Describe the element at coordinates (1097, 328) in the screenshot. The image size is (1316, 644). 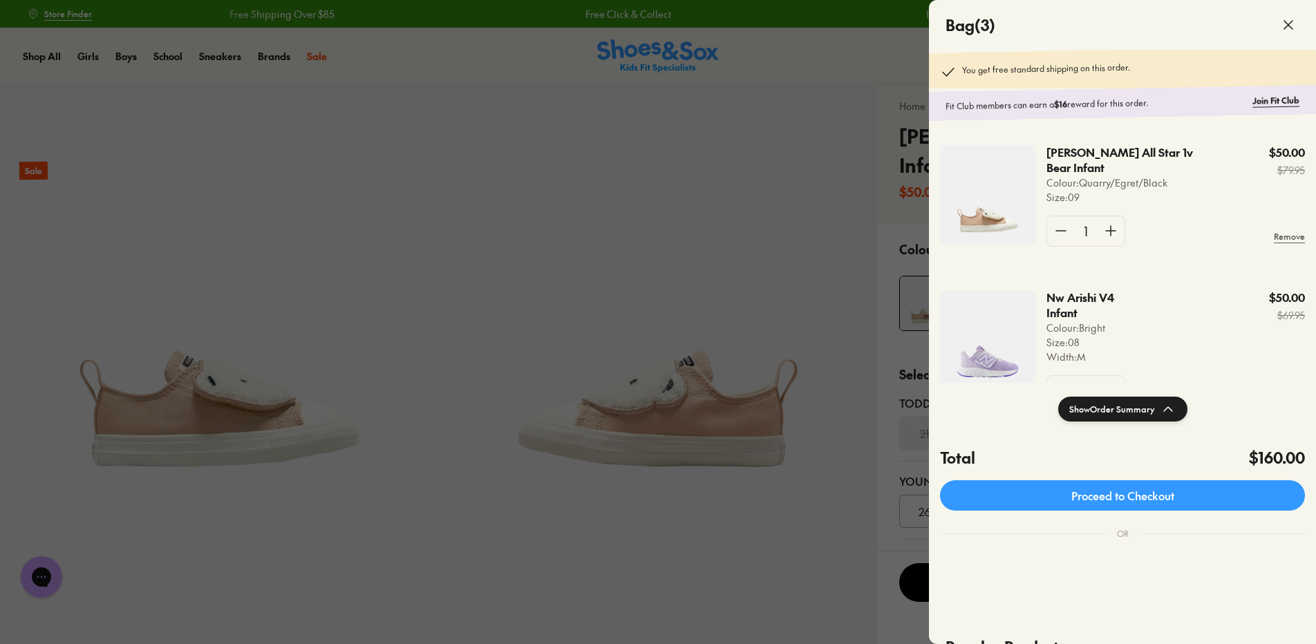
I see `p: Colour: Bright` at that location.